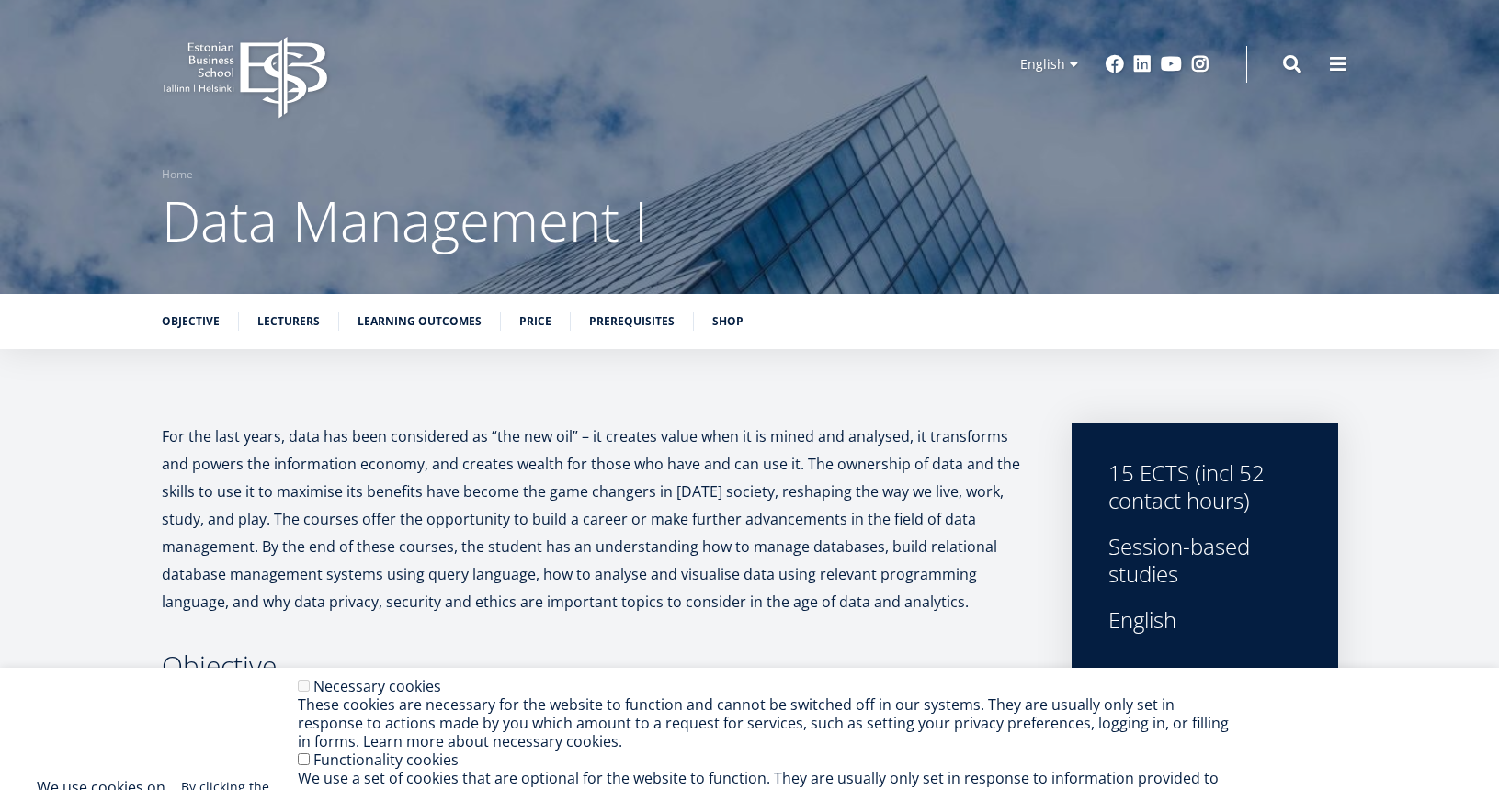 The width and height of the screenshot is (1499, 790). Describe the element at coordinates (764, 723) in the screenshot. I see `div: These cookies are necessary for the website to function and cannot be switched off in our systems...` at that location.